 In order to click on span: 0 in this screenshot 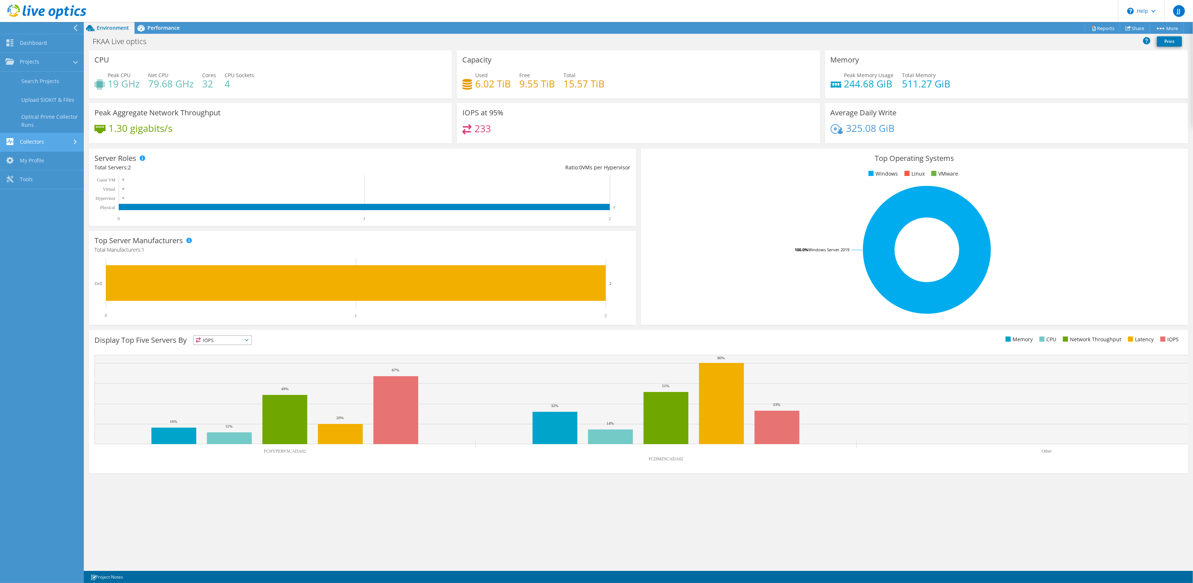, I will do `click(580, 167)`.